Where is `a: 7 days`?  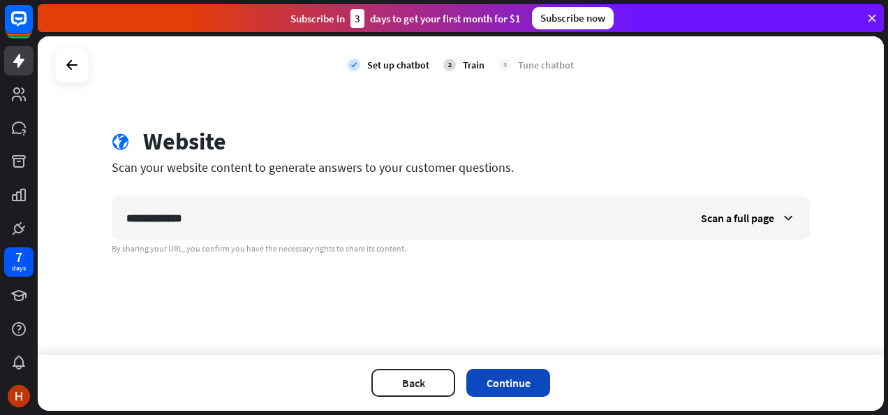
a: 7 days is located at coordinates (19, 262).